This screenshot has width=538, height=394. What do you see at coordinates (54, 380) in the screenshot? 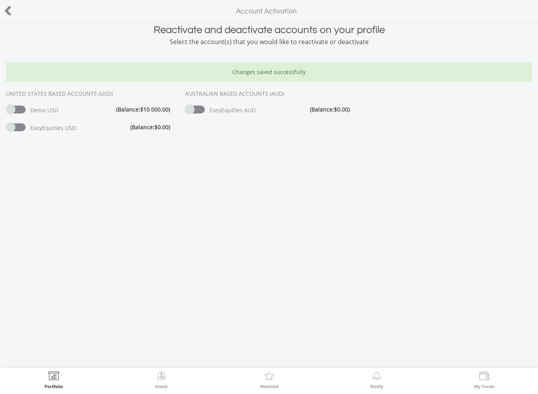
I see `a: Portfolio` at bounding box center [54, 380].